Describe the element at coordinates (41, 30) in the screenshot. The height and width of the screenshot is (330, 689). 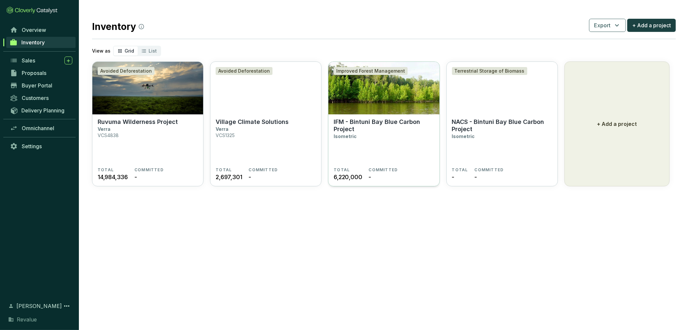
I see `a: Overview` at that location.